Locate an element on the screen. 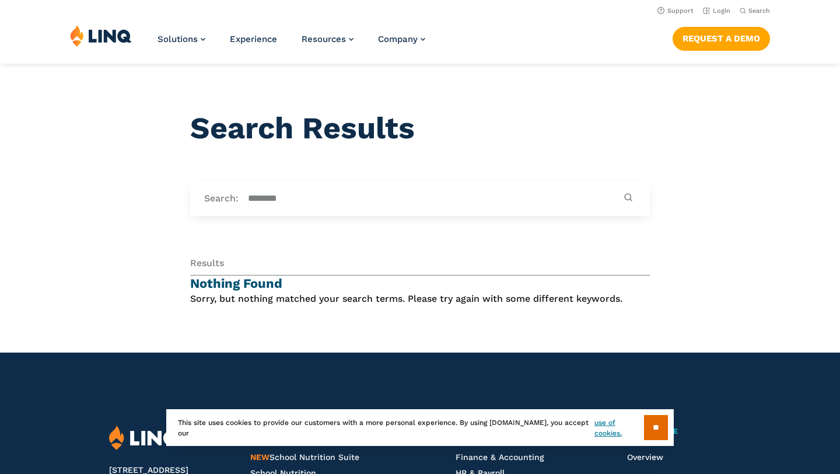 This screenshot has height=474, width=840. a: Company is located at coordinates (402, 39).